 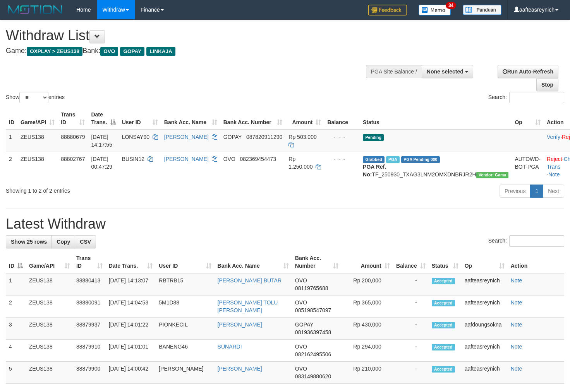 What do you see at coordinates (527, 166) in the screenshot?
I see `td: AUTOWD-BOT-PGA` at bounding box center [527, 166].